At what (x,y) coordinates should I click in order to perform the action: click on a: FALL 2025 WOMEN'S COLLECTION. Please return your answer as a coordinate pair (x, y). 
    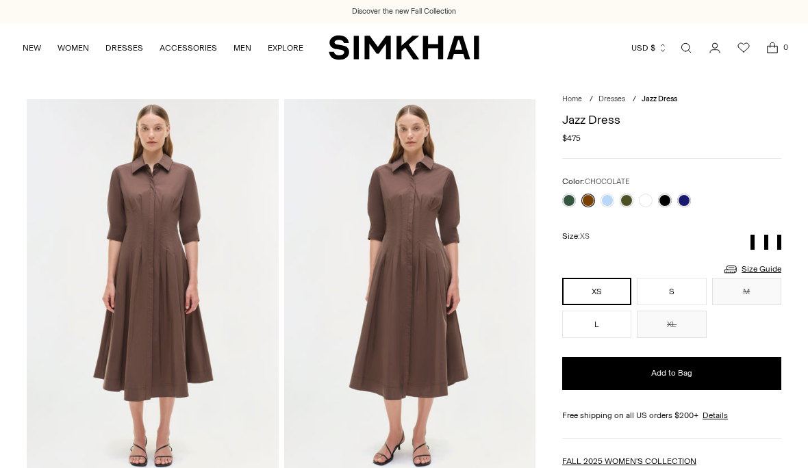
    Looking at the image, I should click on (629, 462).